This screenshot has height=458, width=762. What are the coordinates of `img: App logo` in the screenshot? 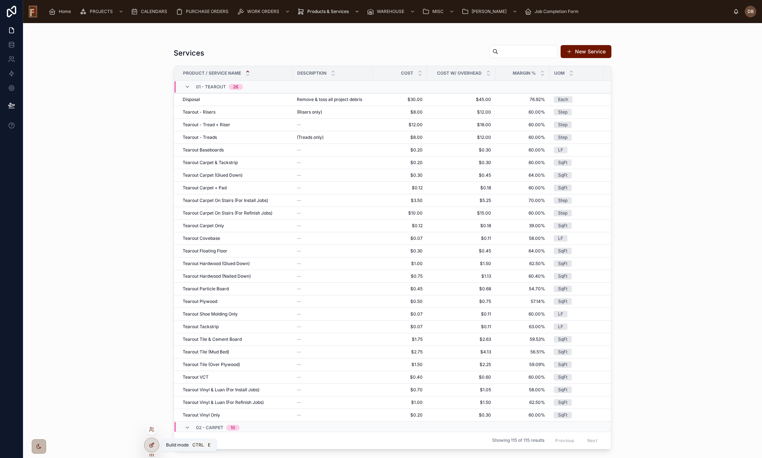 It's located at (33, 12).